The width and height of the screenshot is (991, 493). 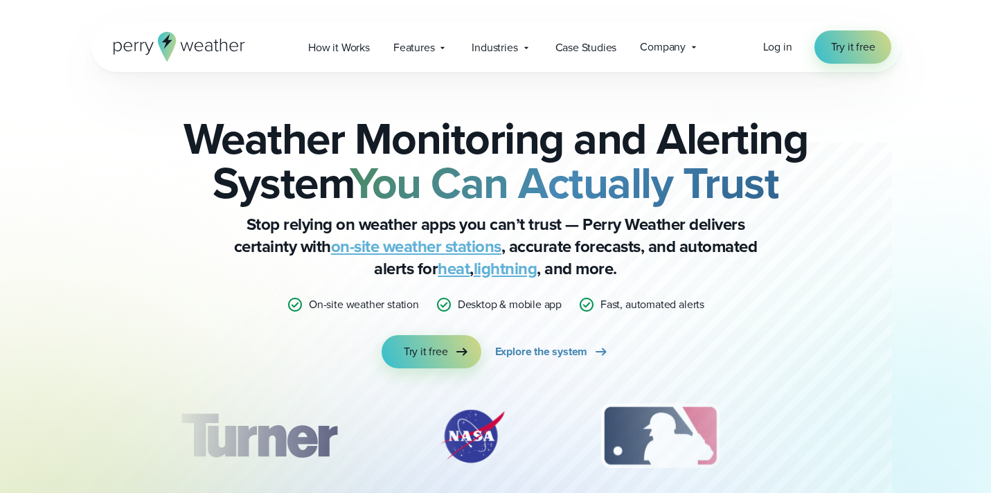 I want to click on span: Log in, so click(x=778, y=46).